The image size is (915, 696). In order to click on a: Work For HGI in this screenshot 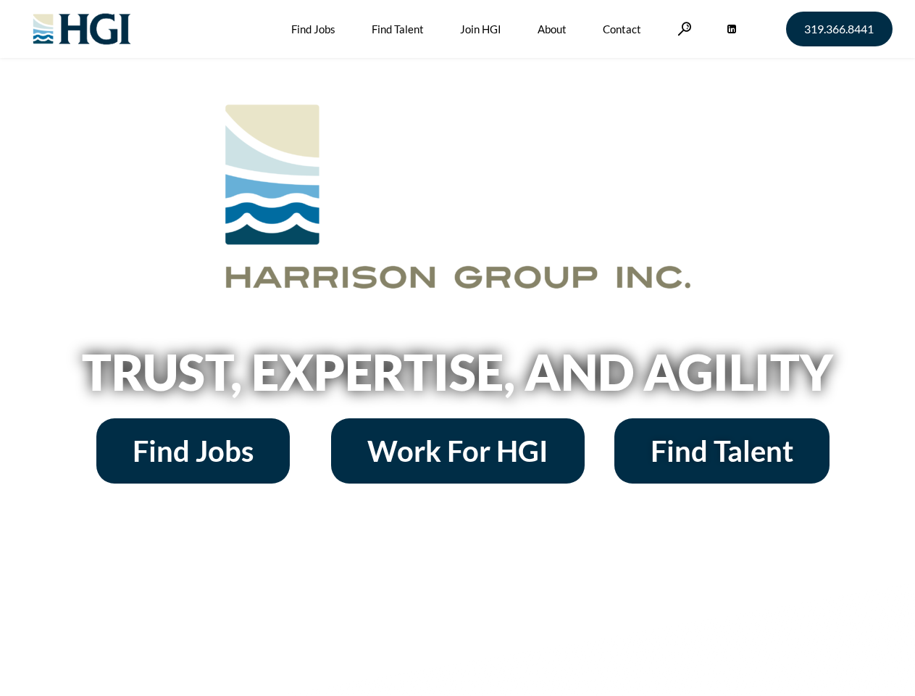, I will do `click(458, 451)`.